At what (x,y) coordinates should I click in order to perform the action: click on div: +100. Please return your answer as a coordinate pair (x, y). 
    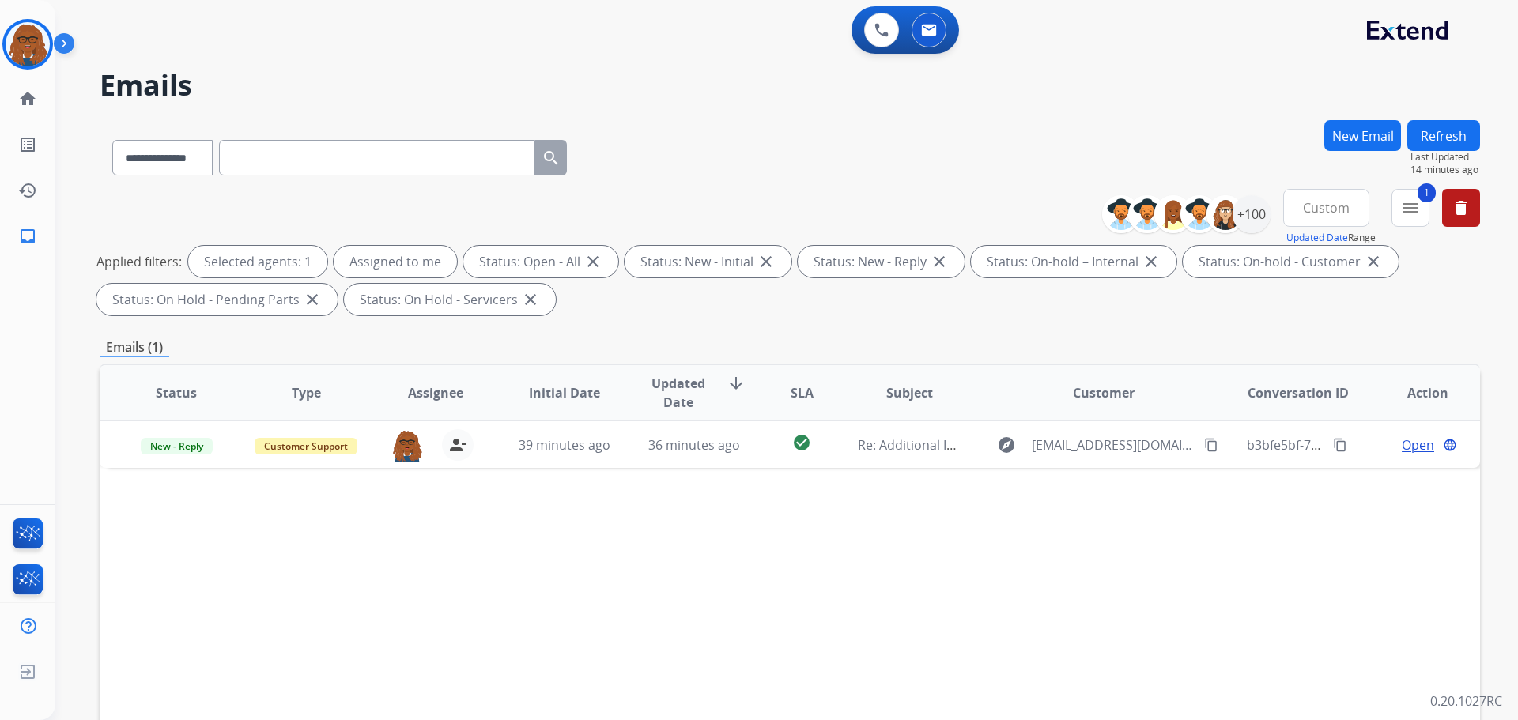
    Looking at the image, I should click on (1252, 214).